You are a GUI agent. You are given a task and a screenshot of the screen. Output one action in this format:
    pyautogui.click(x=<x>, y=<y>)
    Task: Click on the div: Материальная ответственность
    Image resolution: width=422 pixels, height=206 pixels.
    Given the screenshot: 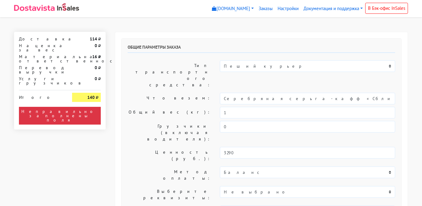 What is the action you would take?
    pyautogui.click(x=41, y=59)
    